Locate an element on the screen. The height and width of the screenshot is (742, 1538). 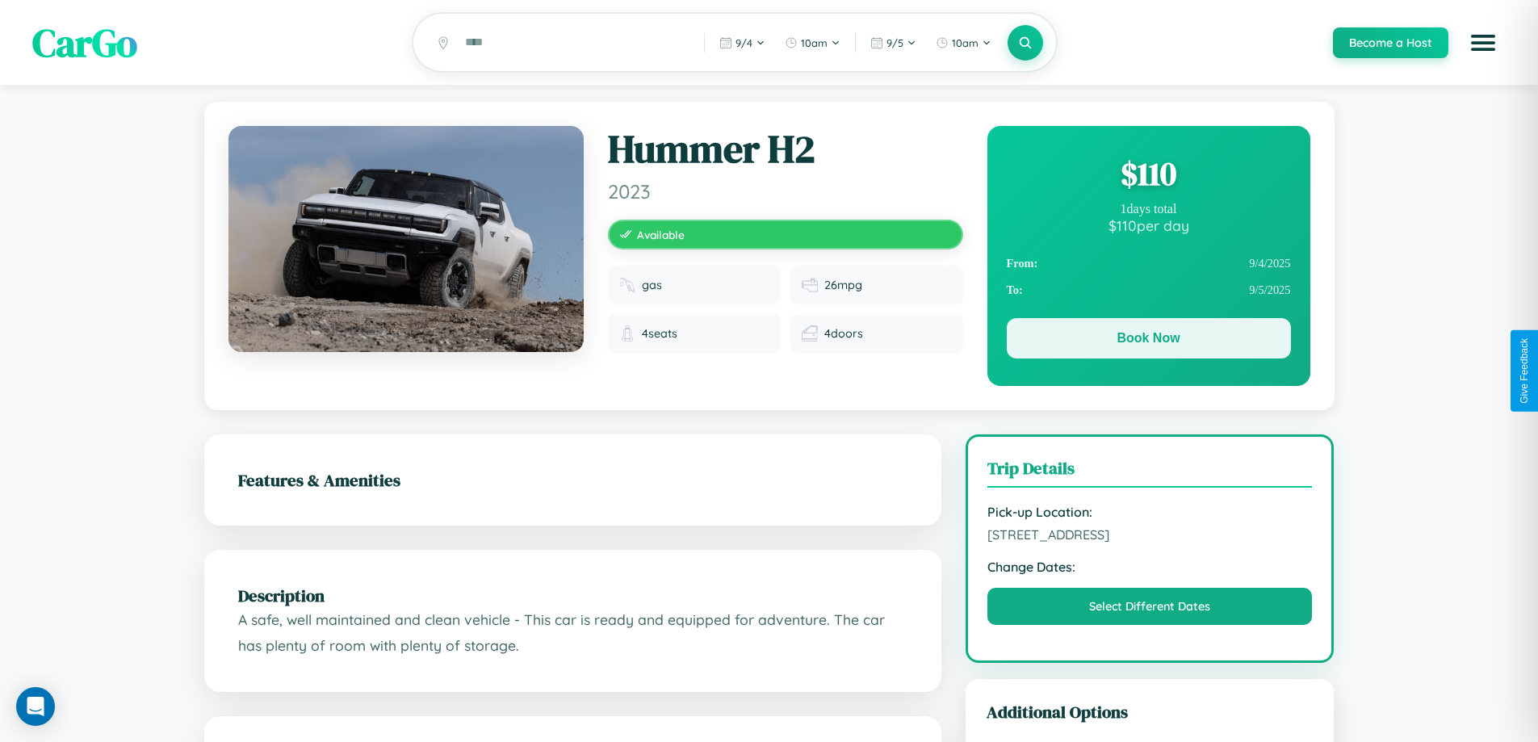
div: Give Feedback is located at coordinates (1524, 371).